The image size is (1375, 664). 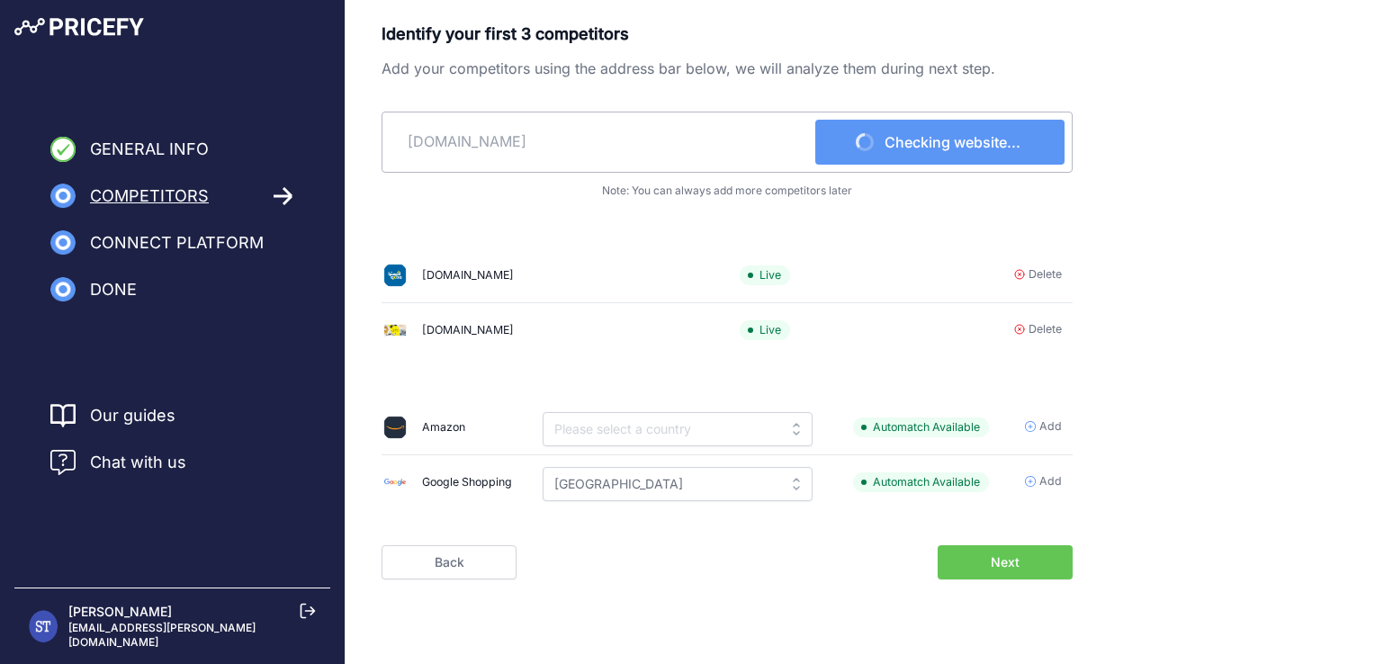 I want to click on input: https://www.example.com, so click(x=602, y=141).